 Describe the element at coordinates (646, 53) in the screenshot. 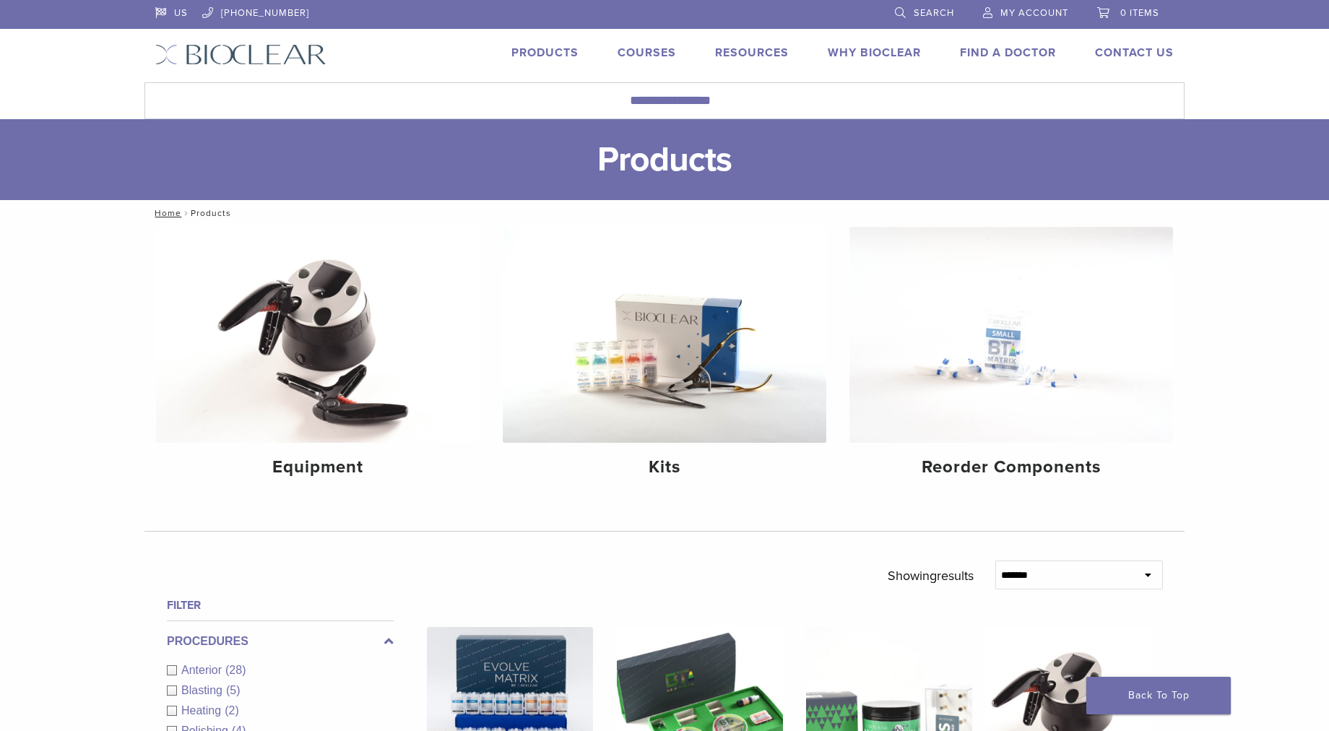

I see `a: Courses` at that location.